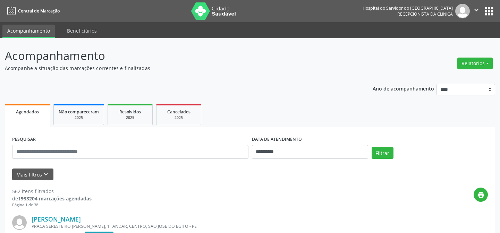 This screenshot has width=500, height=233. Describe the element at coordinates (277, 139) in the screenshot. I see `label: DATA DE ATENDIMENTO` at that location.